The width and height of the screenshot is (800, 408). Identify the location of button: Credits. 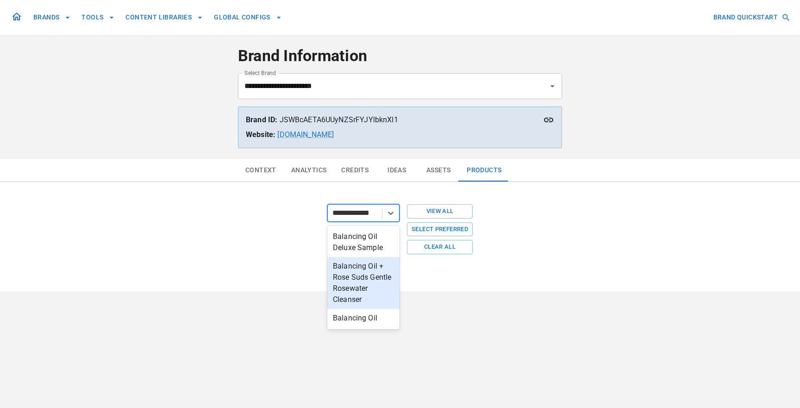
(355, 170).